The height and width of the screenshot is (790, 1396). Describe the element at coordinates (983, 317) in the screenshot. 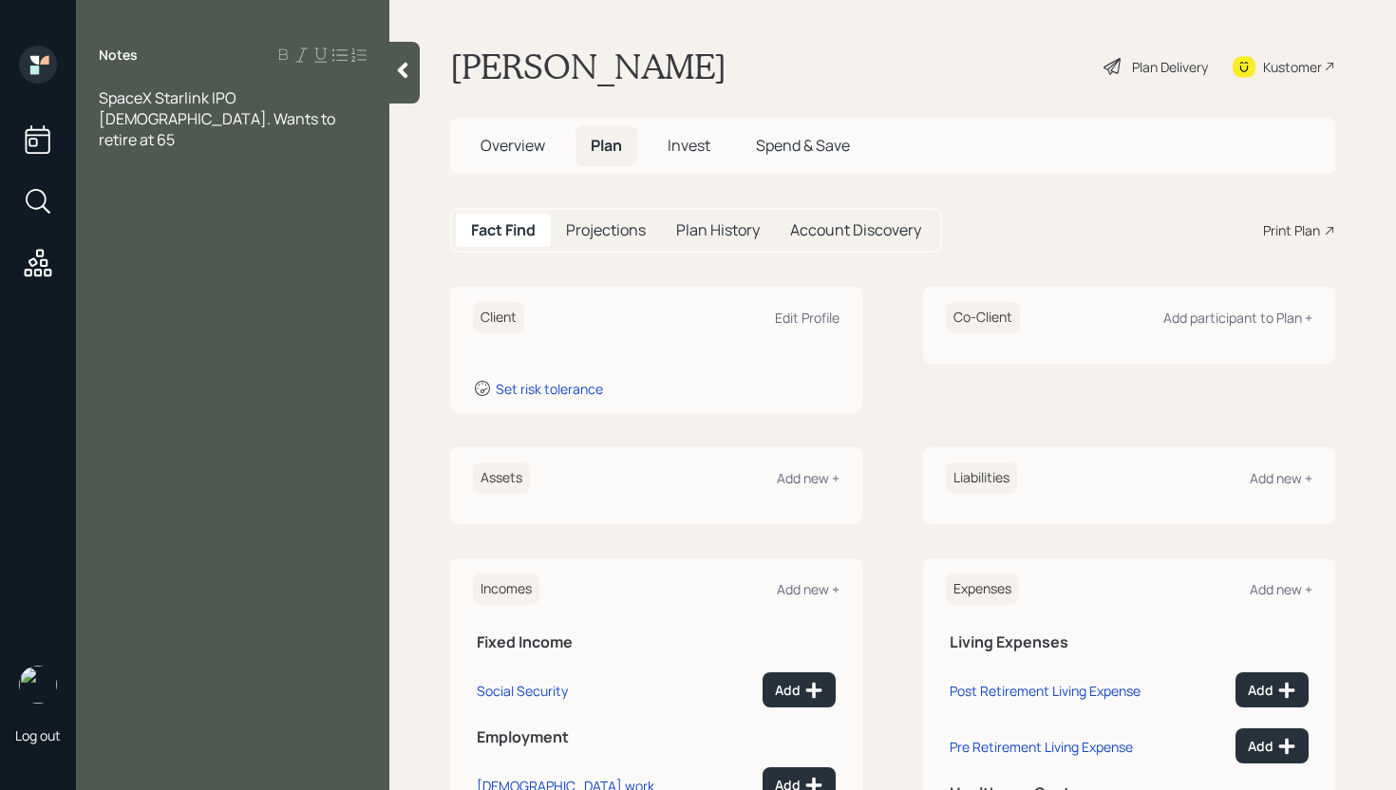

I see `h6: Co-Client` at that location.